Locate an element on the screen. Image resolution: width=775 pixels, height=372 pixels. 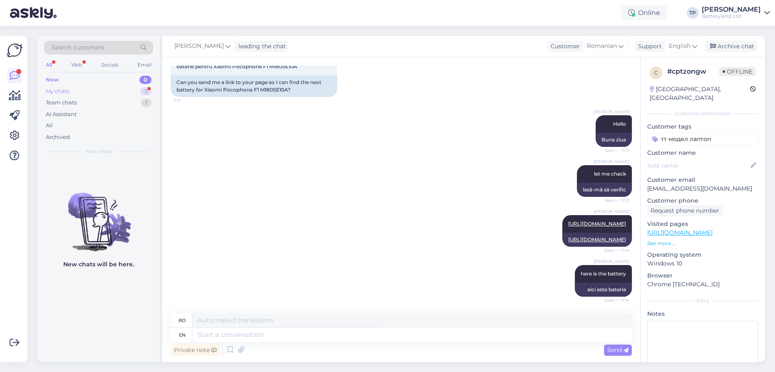
p: New chats will be here. is located at coordinates (99, 264).